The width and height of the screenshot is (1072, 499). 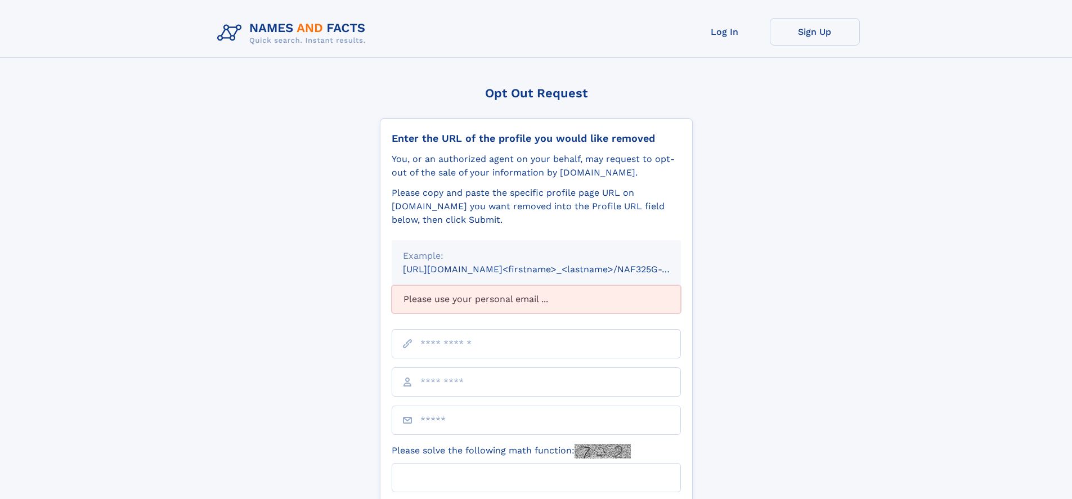 I want to click on div: Please use your personal email ..., so click(x=536, y=299).